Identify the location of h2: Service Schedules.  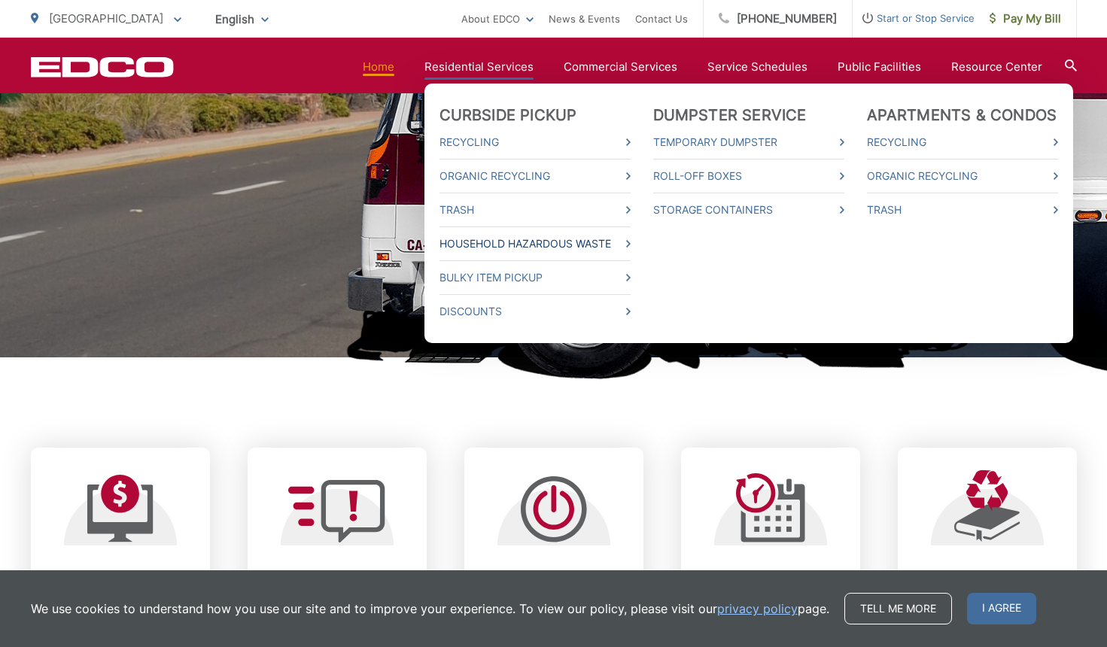
(771, 577).